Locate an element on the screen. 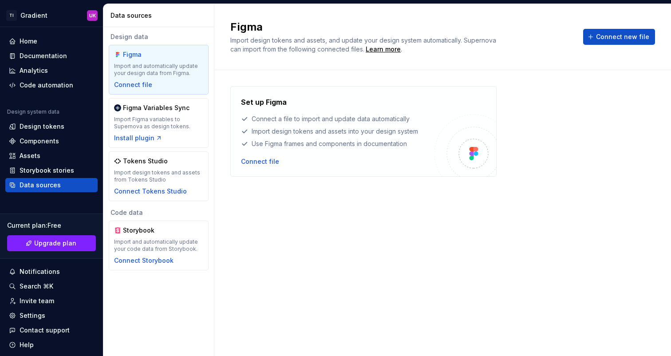 The height and width of the screenshot is (356, 671). div: Contact support is located at coordinates (44, 330).